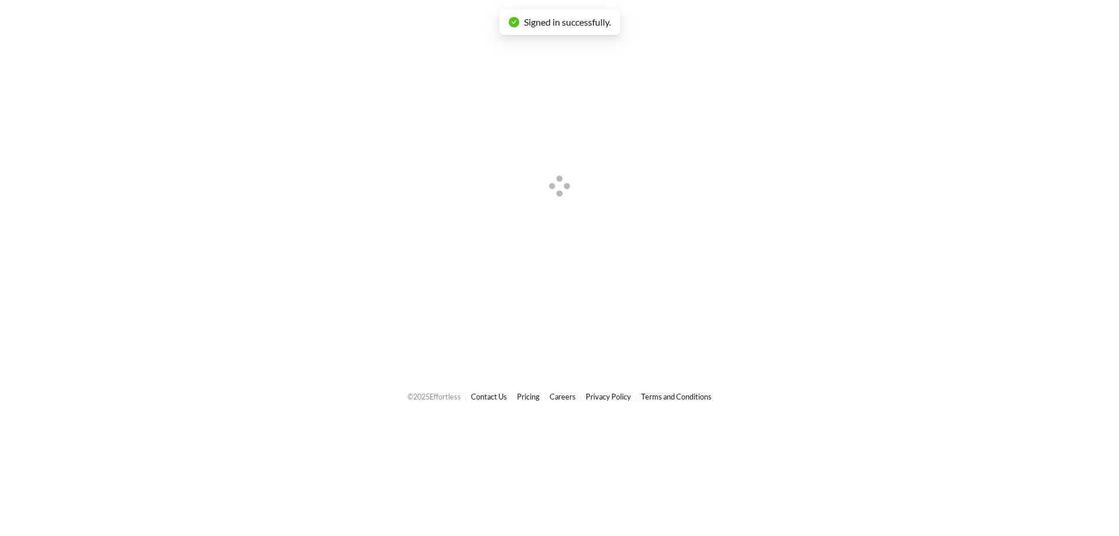 This screenshot has width=1119, height=536. What do you see at coordinates (562, 396) in the screenshot?
I see `a: Careers` at bounding box center [562, 396].